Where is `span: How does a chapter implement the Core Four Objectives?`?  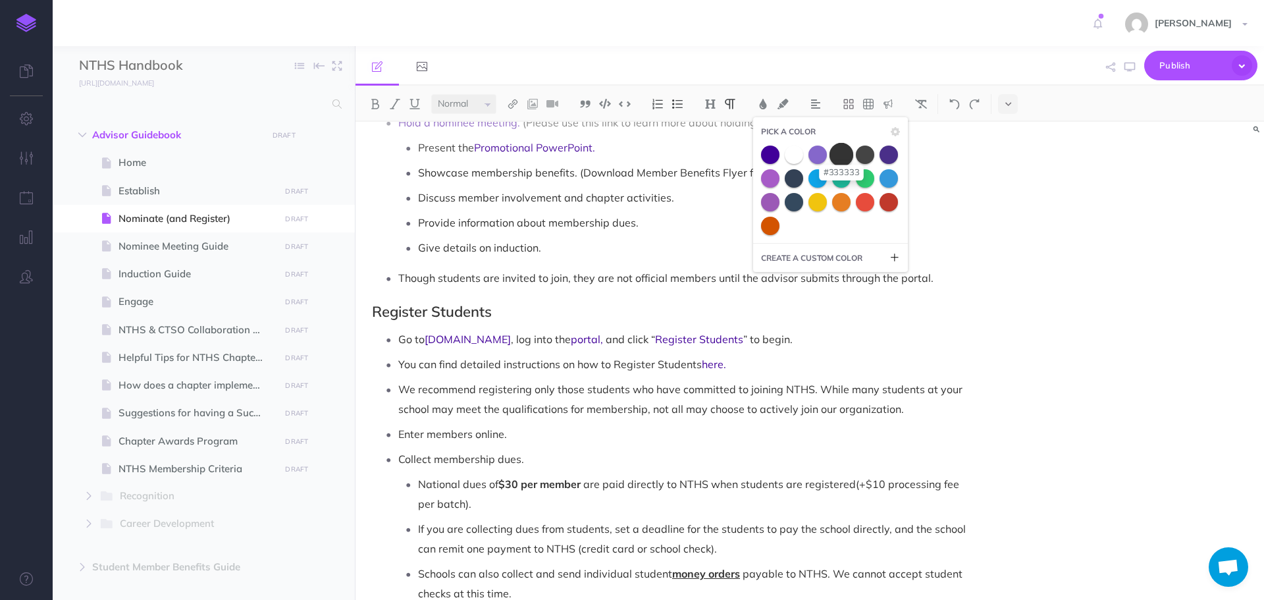
span: How does a chapter implement the Core Four Objectives? is located at coordinates (197, 385).